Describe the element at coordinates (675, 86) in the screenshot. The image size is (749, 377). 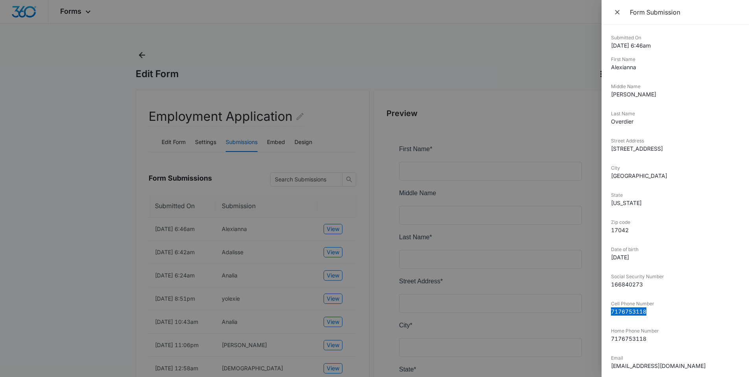
I see `dt: Middle Name` at that location.